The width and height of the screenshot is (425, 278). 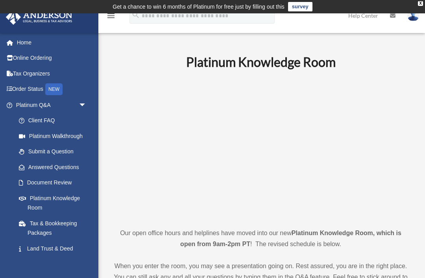 What do you see at coordinates (53, 203) in the screenshot?
I see `a: Platinum Knowledge Room` at bounding box center [53, 203].